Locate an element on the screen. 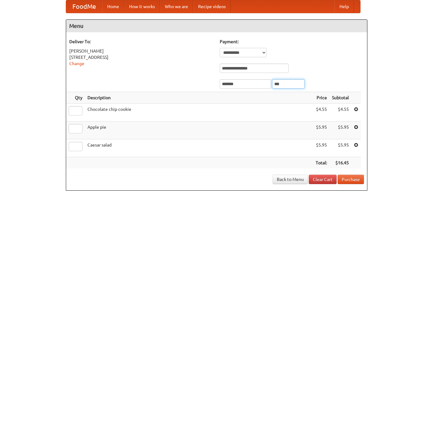 The image size is (426, 443). a: FoodMe is located at coordinates (84, 7).